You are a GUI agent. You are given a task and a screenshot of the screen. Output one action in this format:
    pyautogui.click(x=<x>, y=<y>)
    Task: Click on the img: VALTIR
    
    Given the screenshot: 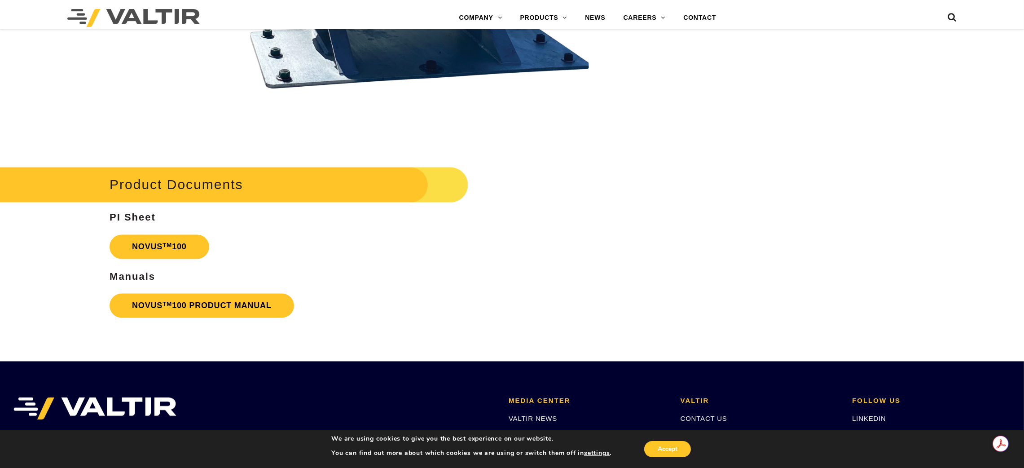 What is the action you would take?
    pyautogui.click(x=95, y=408)
    